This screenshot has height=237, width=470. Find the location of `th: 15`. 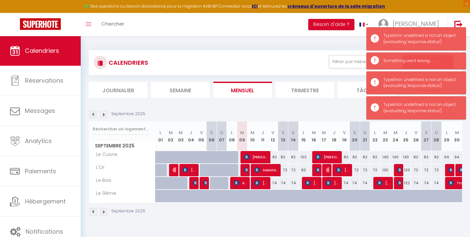

th: 15 is located at coordinates (303, 136).